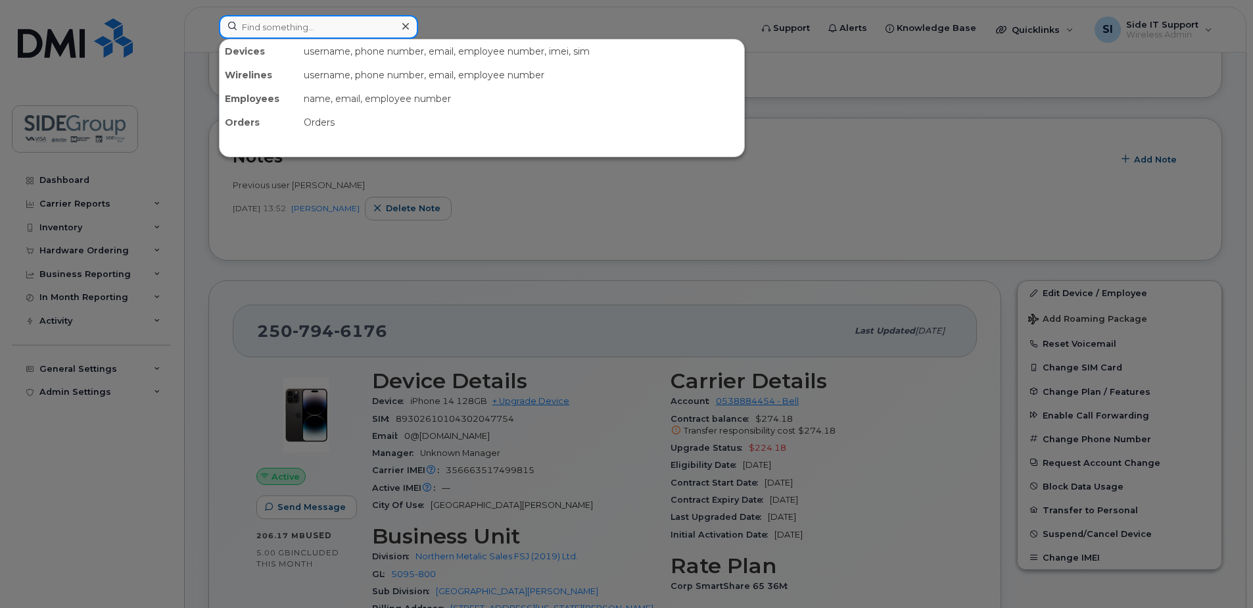  Describe the element at coordinates (259, 99) in the screenshot. I see `div: Employees` at that location.